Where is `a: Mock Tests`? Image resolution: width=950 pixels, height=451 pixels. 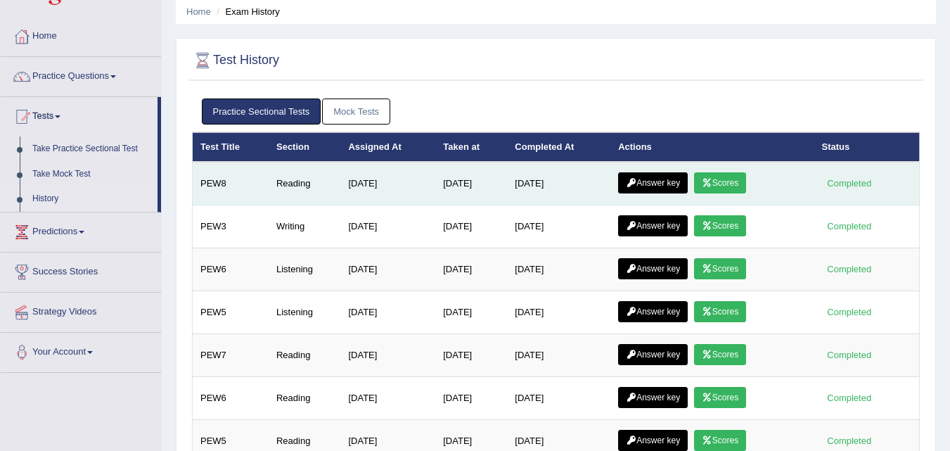
a: Mock Tests is located at coordinates (356, 111).